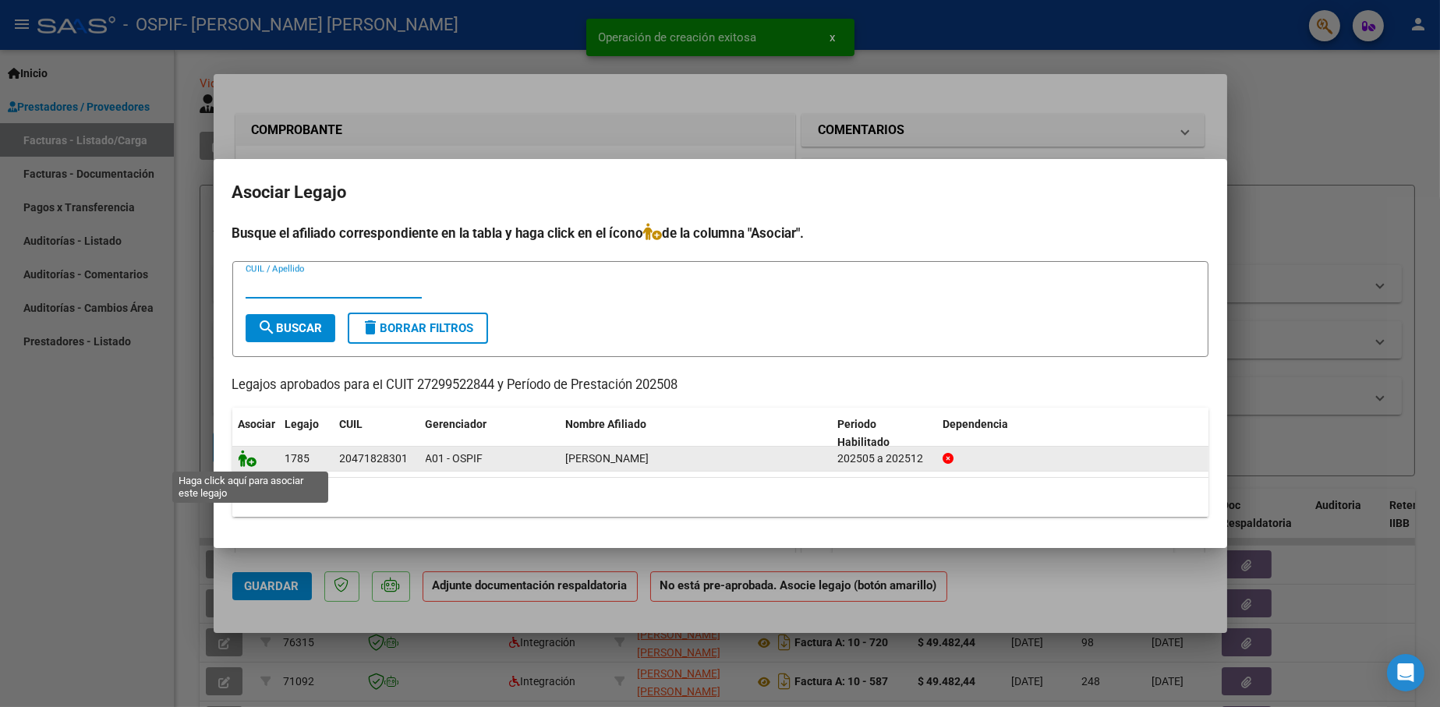 This screenshot has height=707, width=1440. I want to click on span: Dependencia, so click(976, 424).